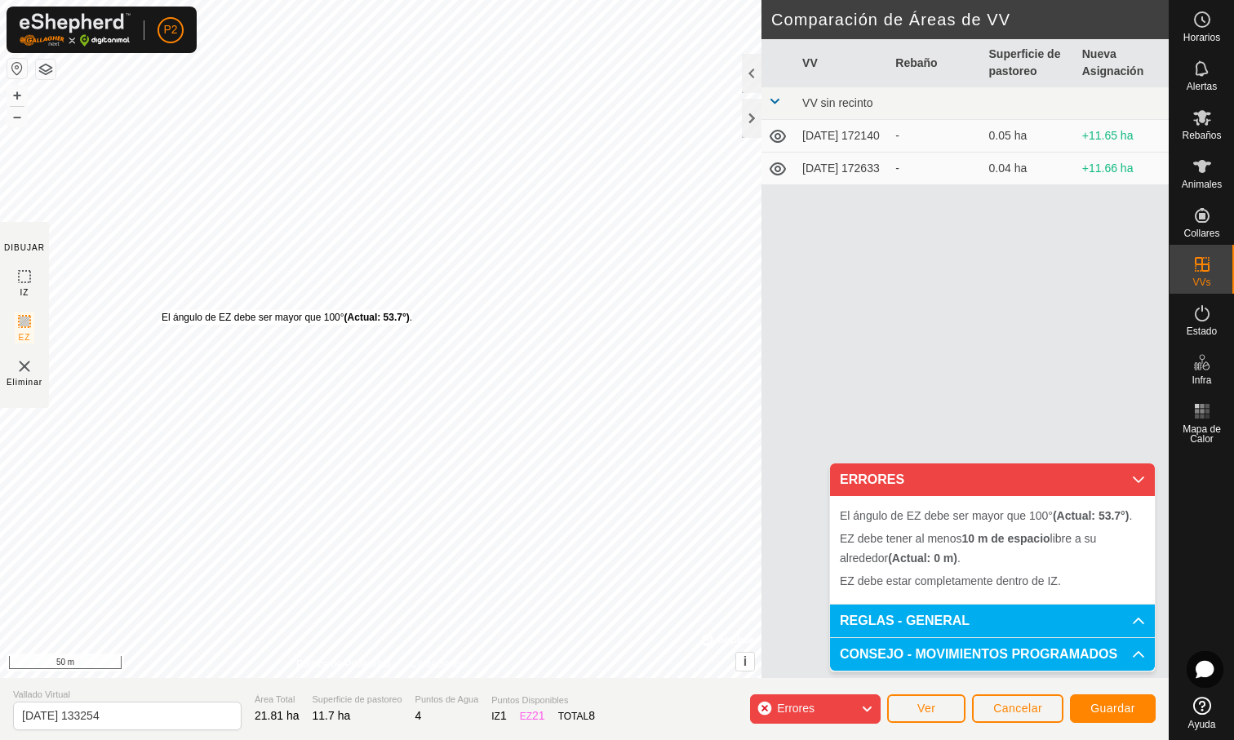 The image size is (1234, 740). I want to click on td: +11.66 ha, so click(1122, 169).